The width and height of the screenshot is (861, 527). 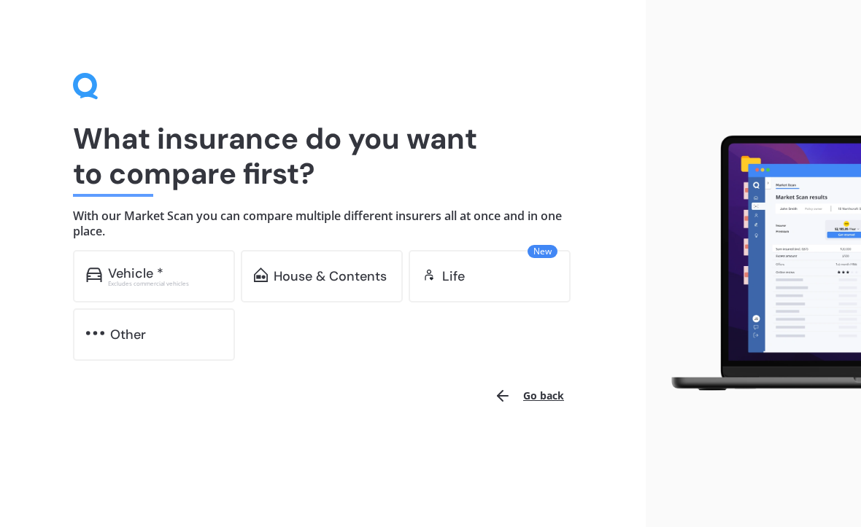 I want to click on img: laptop.webp, so click(x=758, y=263).